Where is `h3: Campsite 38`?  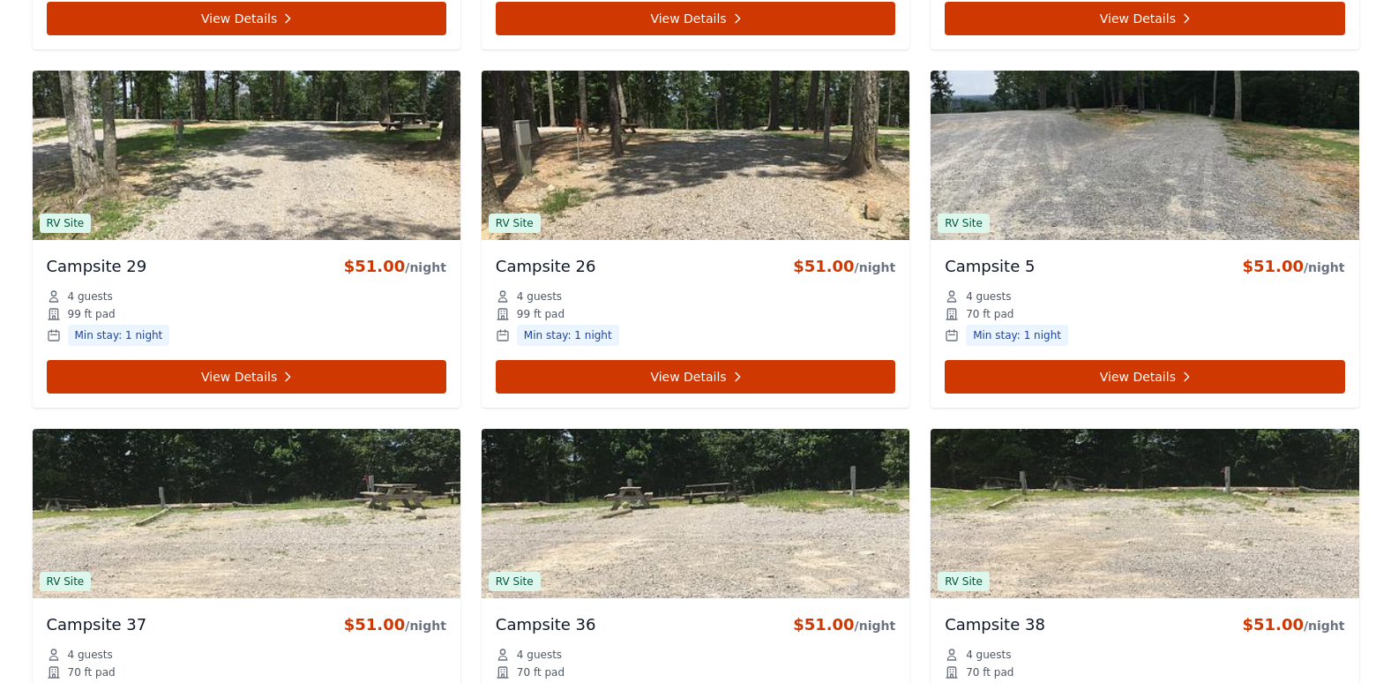
h3: Campsite 38 is located at coordinates (995, 625).